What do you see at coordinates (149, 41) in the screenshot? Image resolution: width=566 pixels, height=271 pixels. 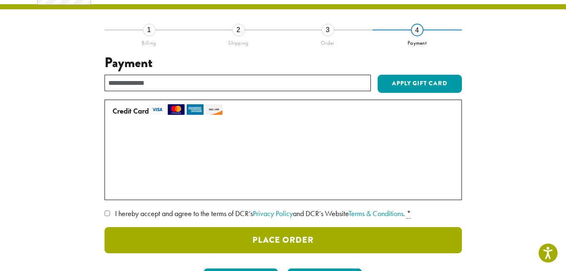 I see `div: Billing` at bounding box center [149, 41].